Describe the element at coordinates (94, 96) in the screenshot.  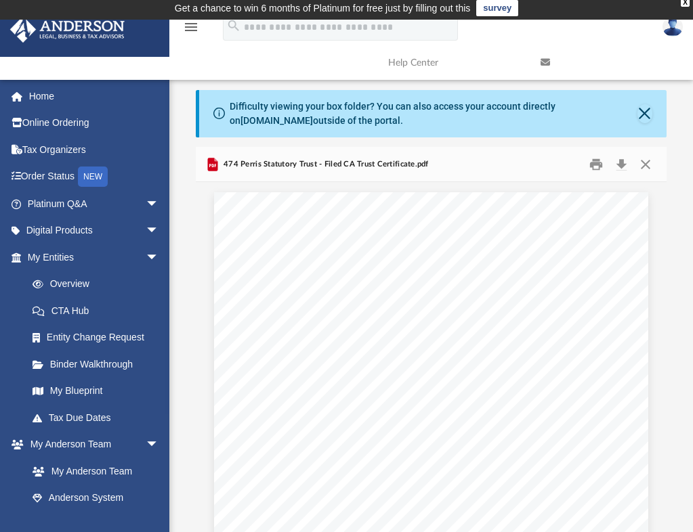
I see `a: Home` at that location.